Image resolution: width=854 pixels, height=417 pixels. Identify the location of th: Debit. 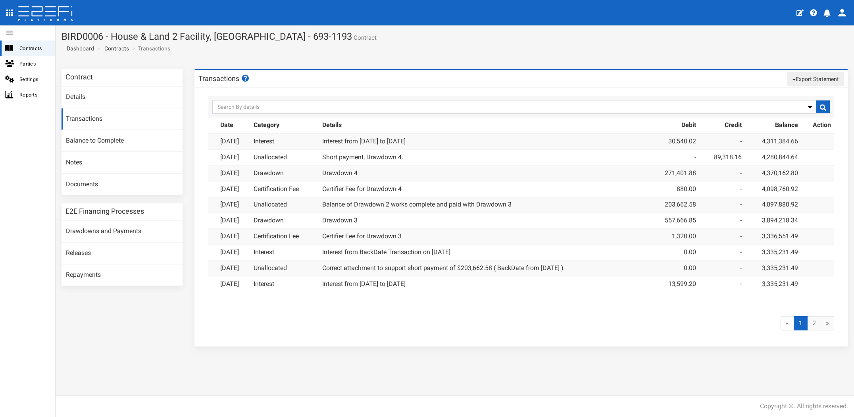
(674, 125).